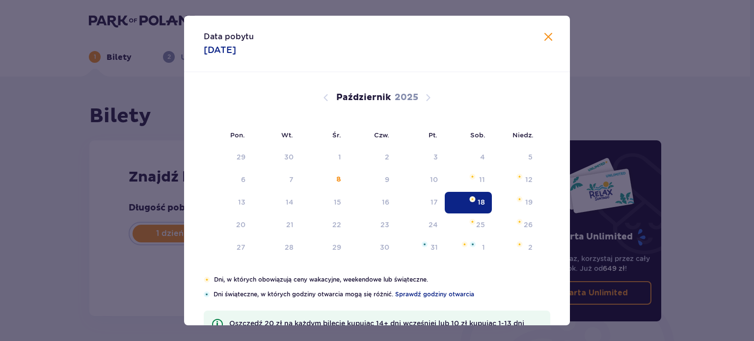 The width and height of the screenshot is (754, 341). What do you see at coordinates (276, 225) in the screenshot?
I see `td: wtorek, 21 października 2025` at bounding box center [276, 225].